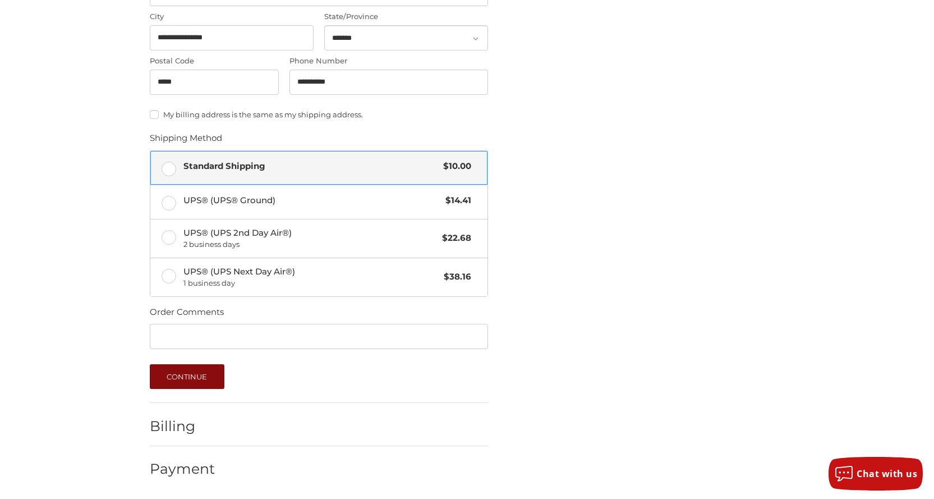 This screenshot has width=934, height=499. What do you see at coordinates (319, 114) in the screenshot?
I see `label: My billing address is the same as my shipping address.` at bounding box center [319, 114].